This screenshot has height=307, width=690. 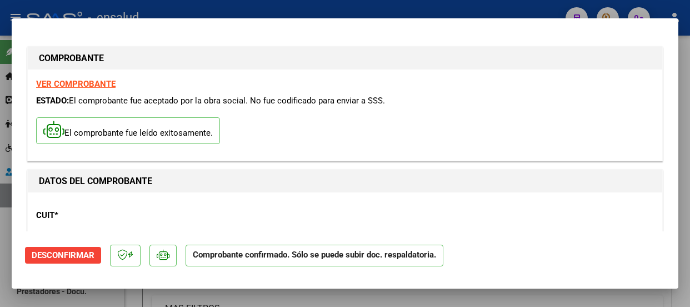 I want to click on p: CUIT, so click(x=129, y=215).